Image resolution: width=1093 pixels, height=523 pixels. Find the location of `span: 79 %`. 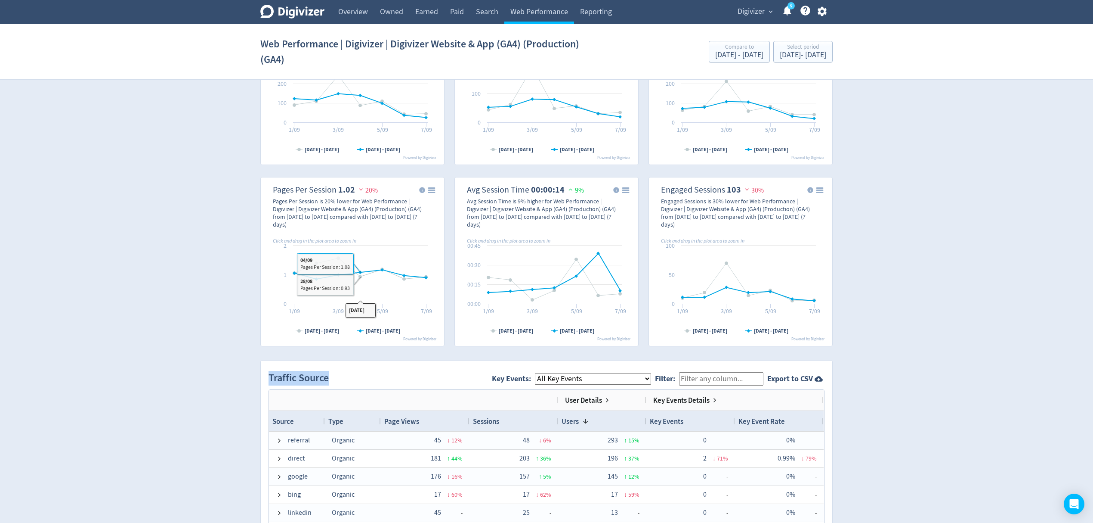

span: 79 % is located at coordinates (811, 458).